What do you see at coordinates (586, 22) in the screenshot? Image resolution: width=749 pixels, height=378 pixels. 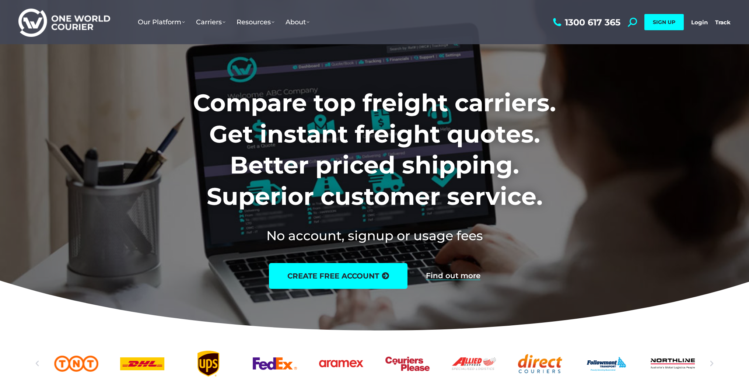 I see `a: 1300 617 365` at bounding box center [586, 22].